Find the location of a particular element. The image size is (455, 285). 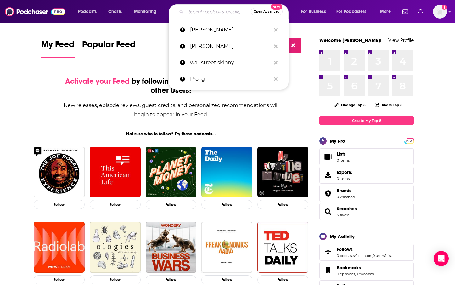

span: More is located at coordinates (386, 12).